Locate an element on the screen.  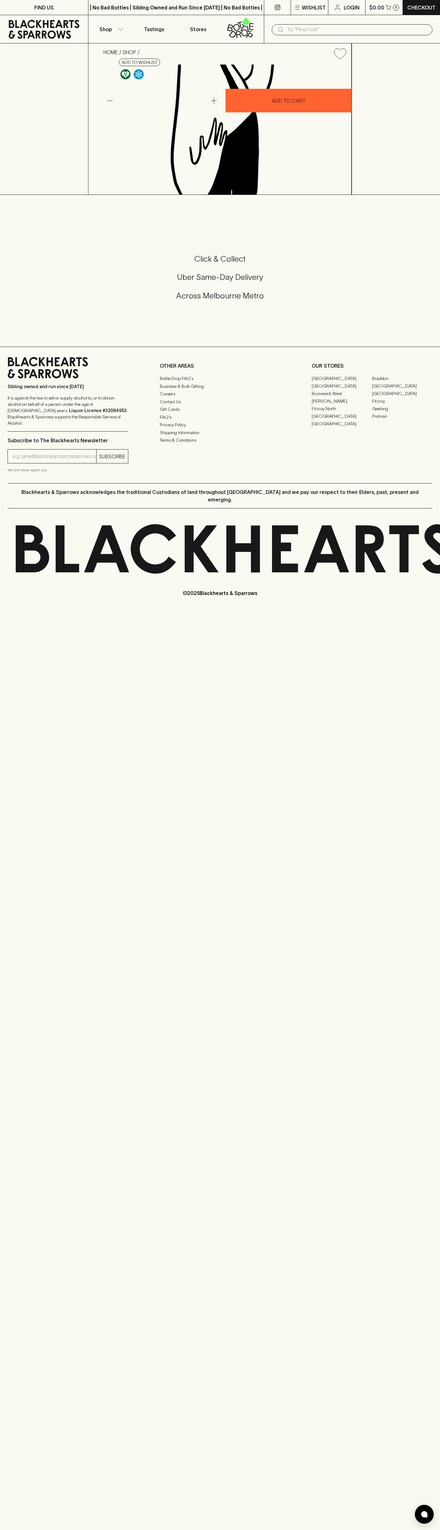
p: FIND US is located at coordinates (44, 8).